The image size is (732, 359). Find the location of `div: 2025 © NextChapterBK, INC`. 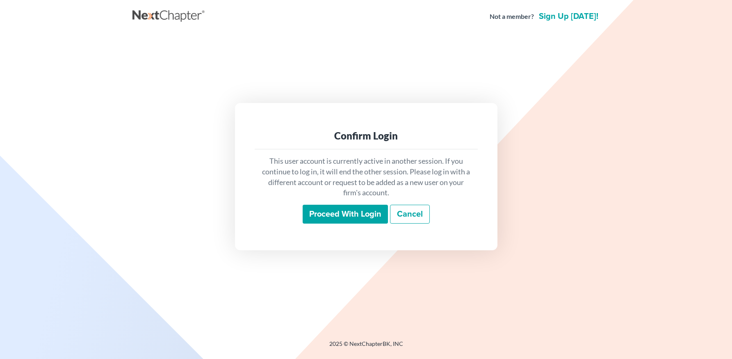

div: 2025 © NextChapterBK, INC is located at coordinates (366, 347).